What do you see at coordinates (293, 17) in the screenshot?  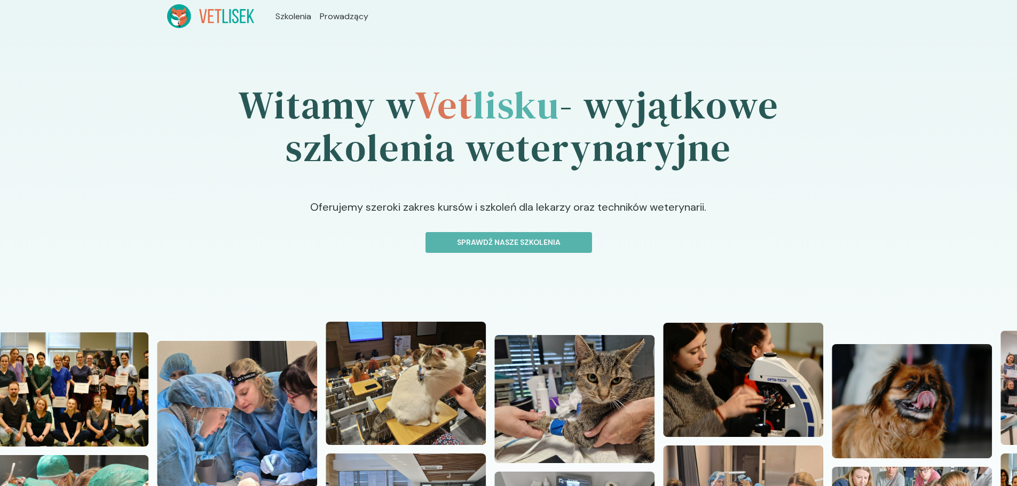 I see `span: Szkolenia` at bounding box center [293, 17].